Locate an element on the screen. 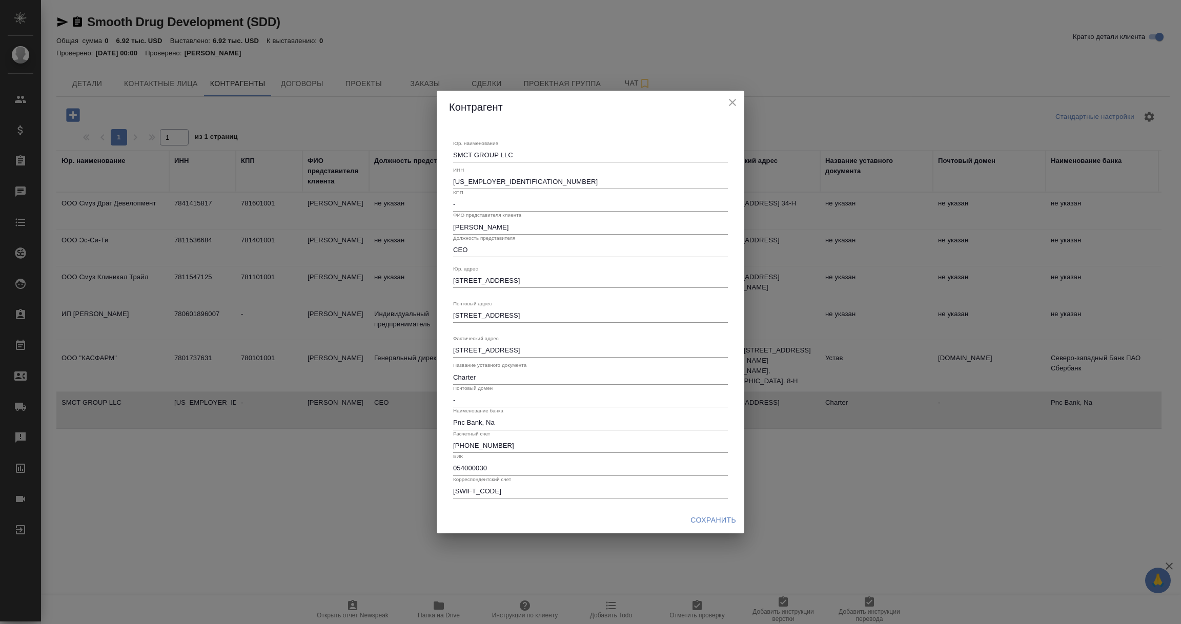 The height and width of the screenshot is (624, 1181). label: Наименование банка is located at coordinates (478, 411).